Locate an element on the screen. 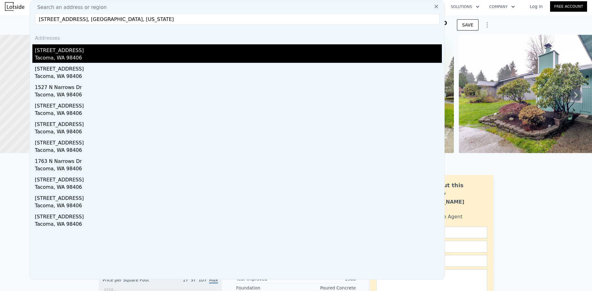 Image resolution: width=592 pixels, height=291 pixels. button: Show Options is located at coordinates (487, 25).